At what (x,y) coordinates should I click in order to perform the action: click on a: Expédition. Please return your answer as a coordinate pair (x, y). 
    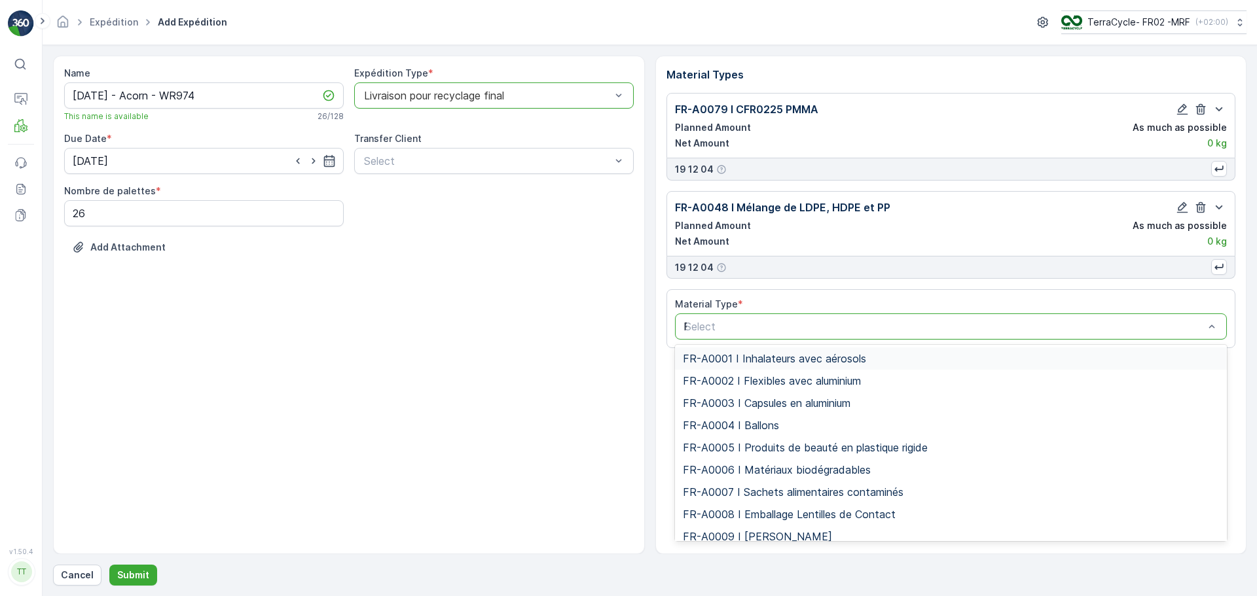
    Looking at the image, I should click on (114, 22).